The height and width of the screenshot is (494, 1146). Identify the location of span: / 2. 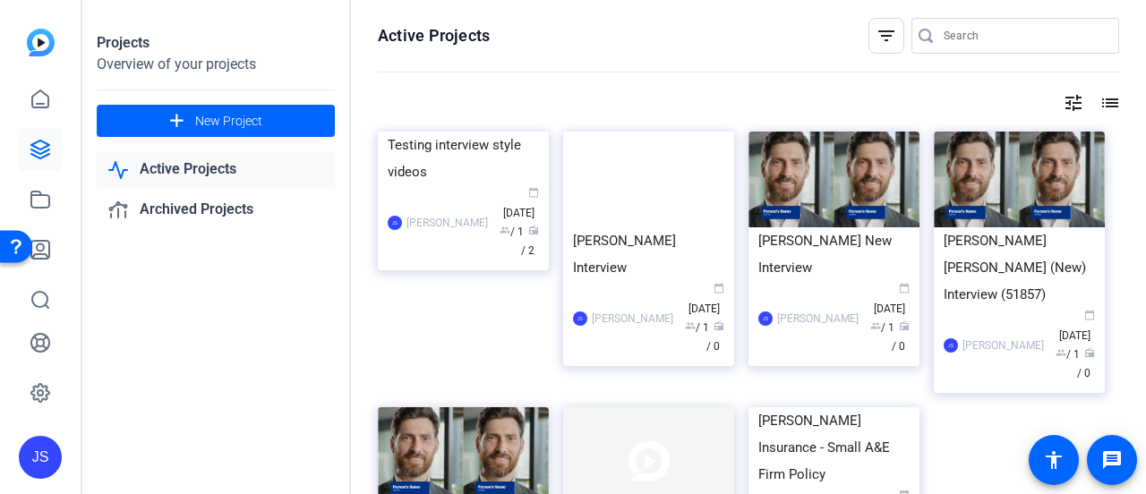
(530, 241).